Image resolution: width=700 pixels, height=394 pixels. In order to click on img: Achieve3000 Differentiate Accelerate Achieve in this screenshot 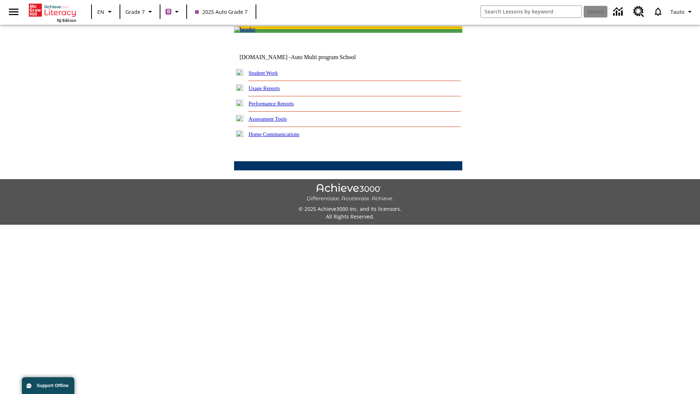, I will do `click(350, 192)`.